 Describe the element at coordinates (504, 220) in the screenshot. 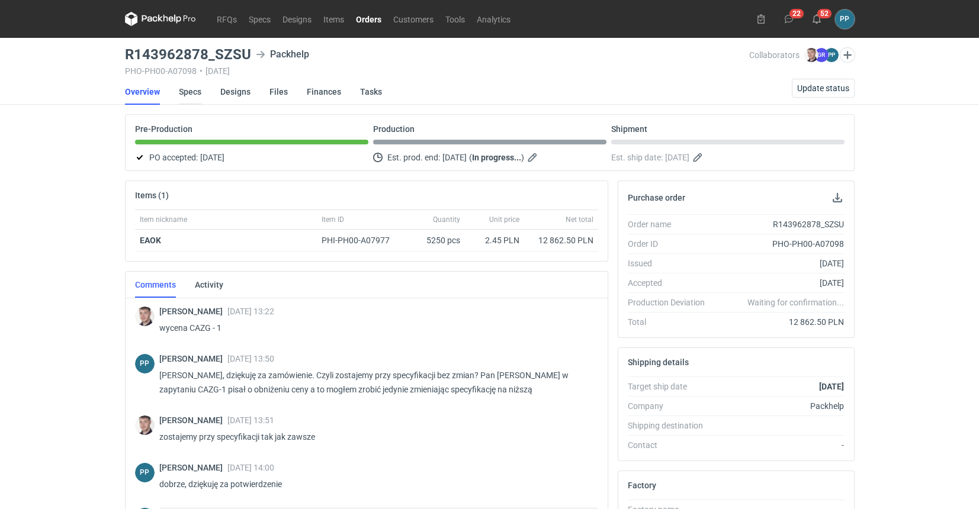

I see `span: Unit price` at that location.